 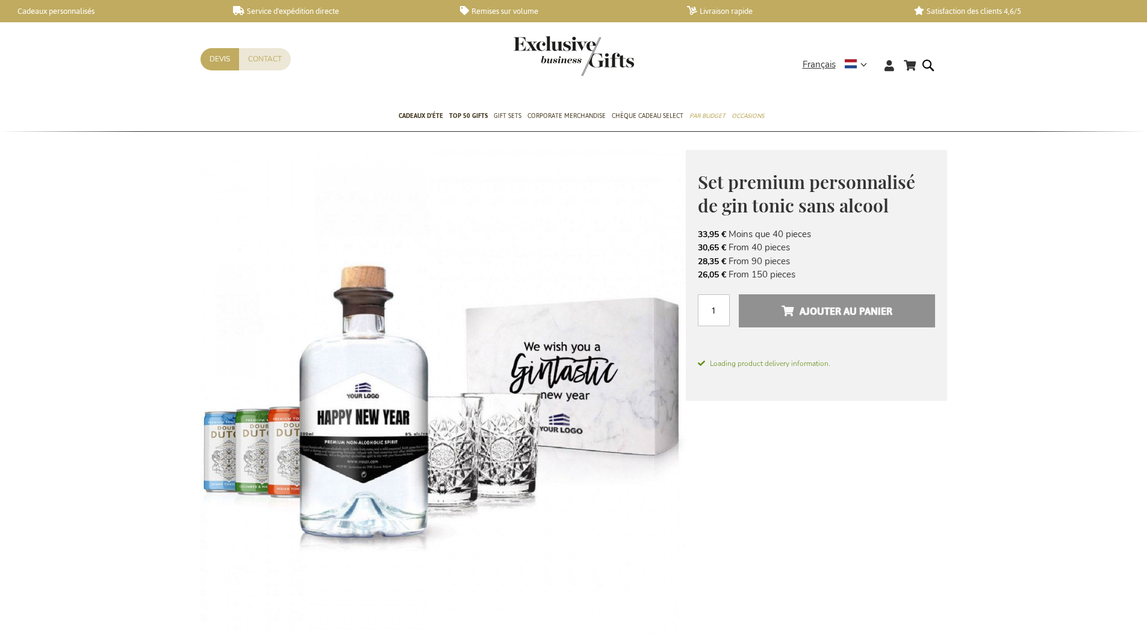 I want to click on a: Gift Sets, so click(x=508, y=117).